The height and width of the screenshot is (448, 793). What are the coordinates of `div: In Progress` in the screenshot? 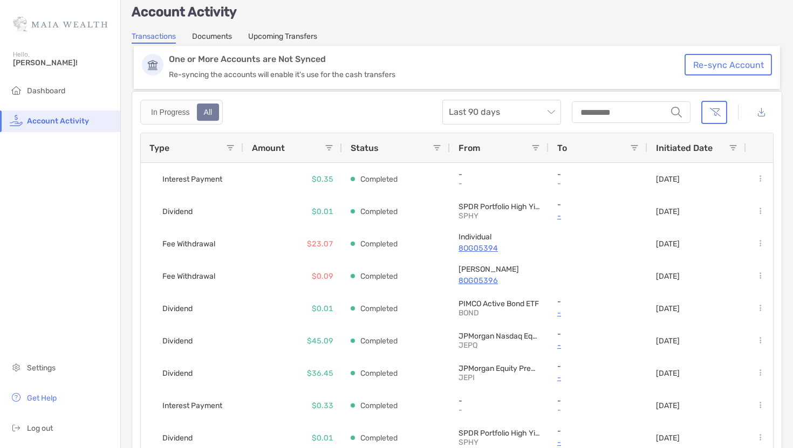 It's located at (170, 112).